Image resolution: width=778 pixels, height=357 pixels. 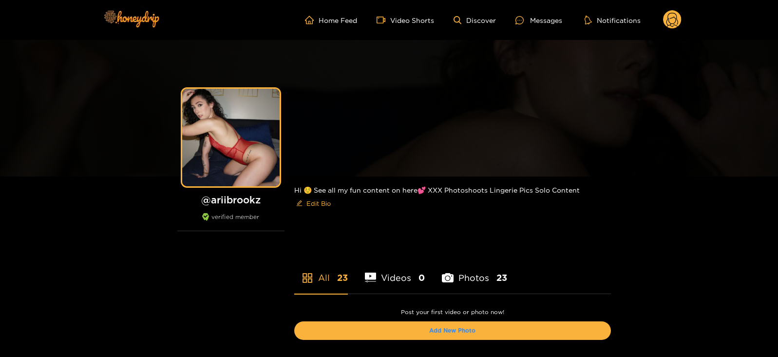 What do you see at coordinates (539, 20) in the screenshot?
I see `div: Messages` at bounding box center [539, 20].